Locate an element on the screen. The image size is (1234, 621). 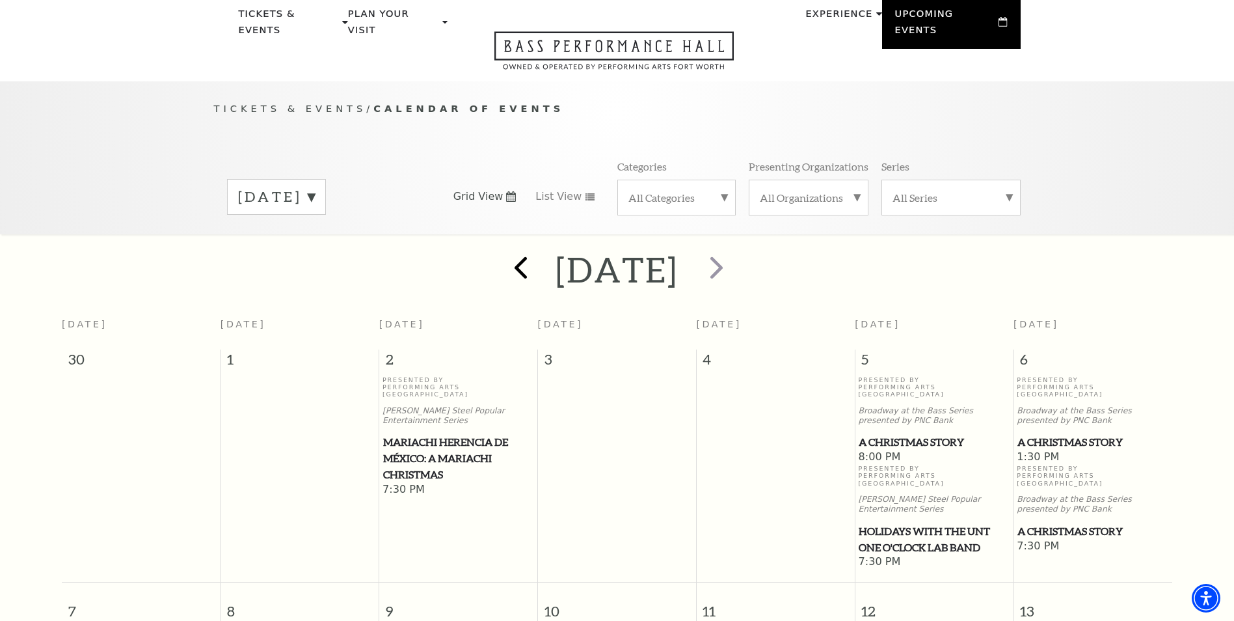
button: prev is located at coordinates (519, 269).